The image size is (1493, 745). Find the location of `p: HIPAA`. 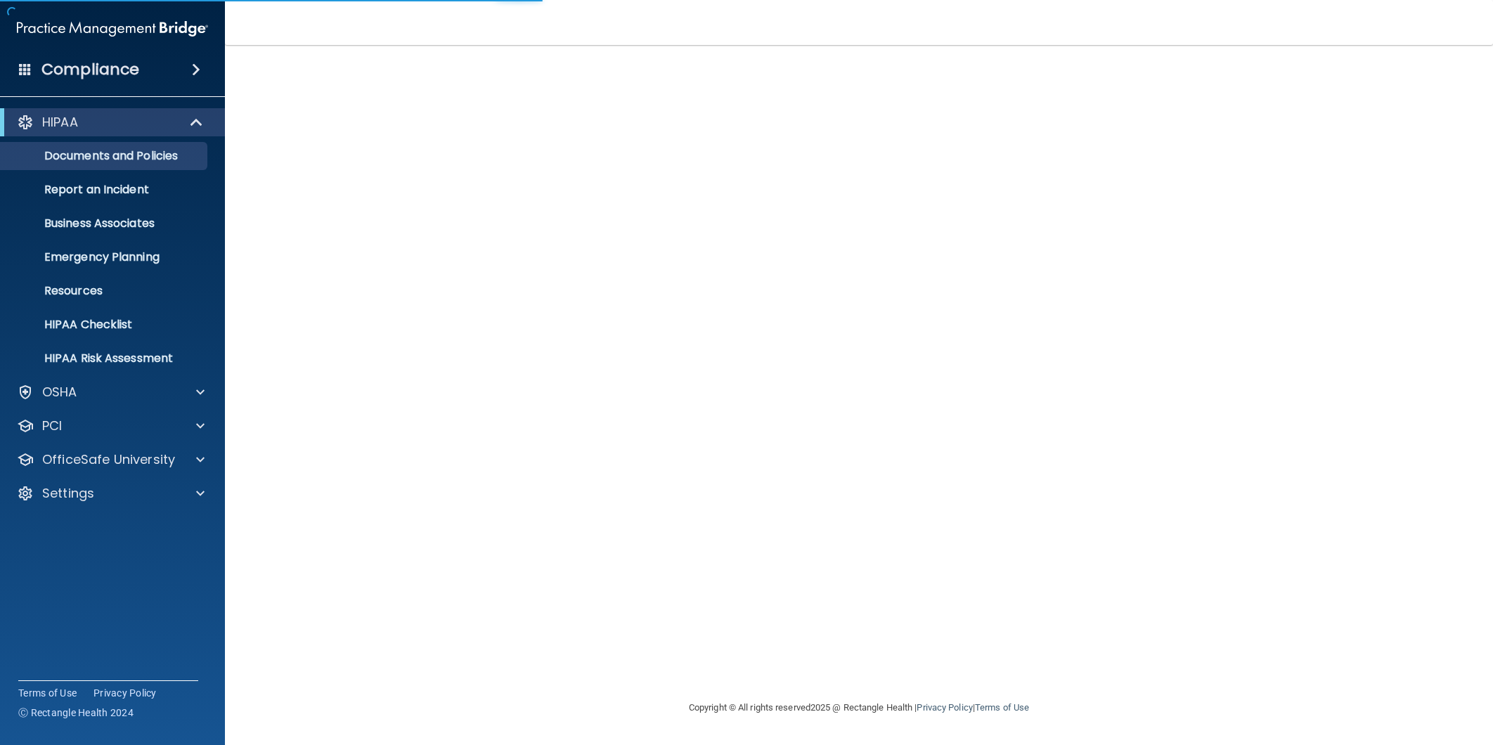

p: HIPAA is located at coordinates (60, 122).